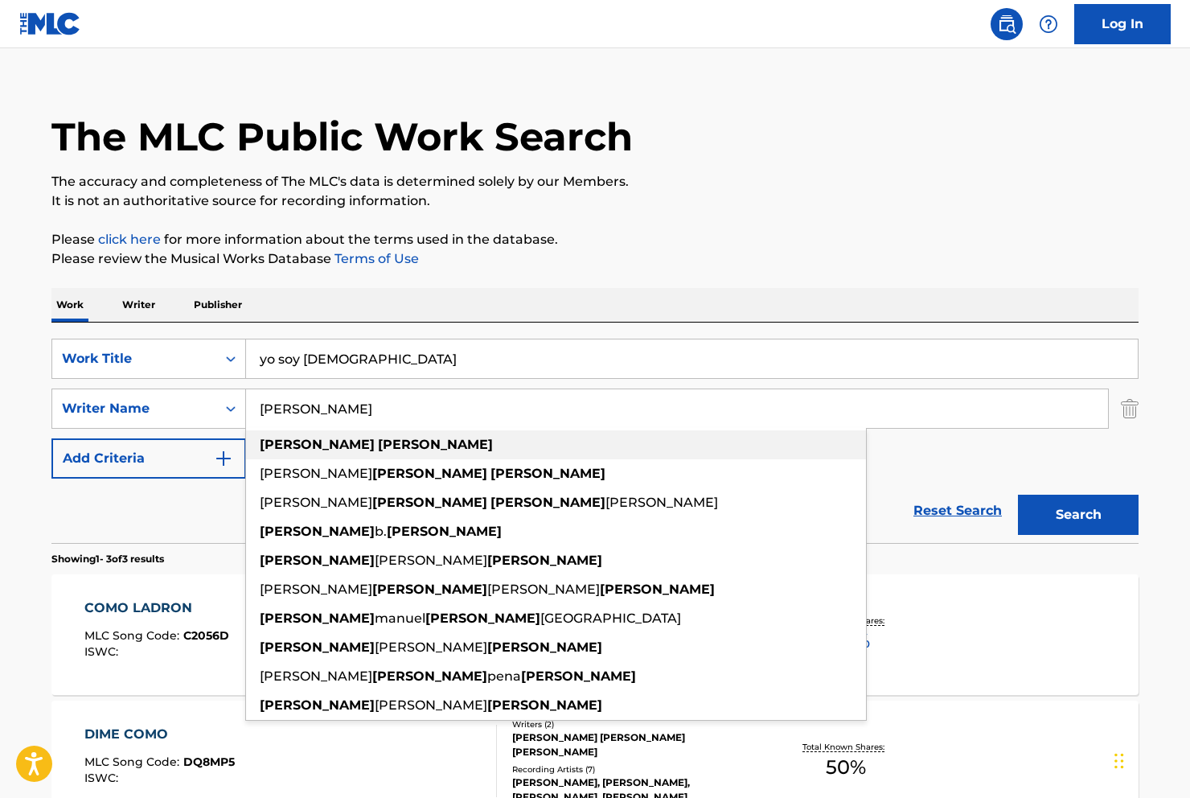 Image resolution: width=1190 pixels, height=798 pixels. I want to click on div: Work Title, so click(134, 359).